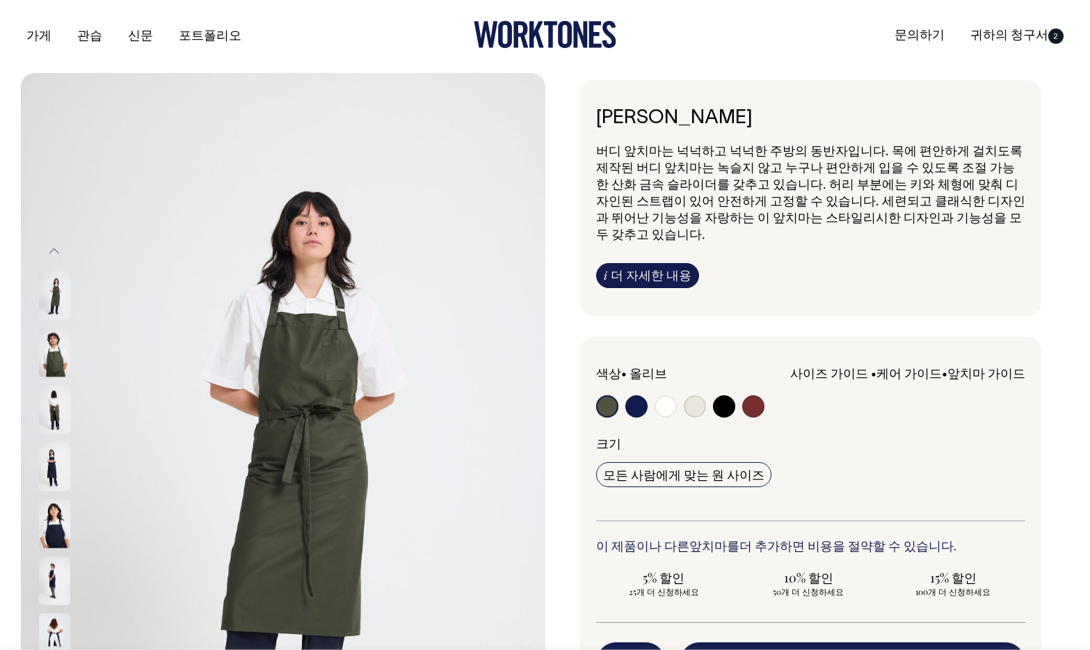  What do you see at coordinates (608, 443) in the screenshot?
I see `font: 크기` at bounding box center [608, 443].